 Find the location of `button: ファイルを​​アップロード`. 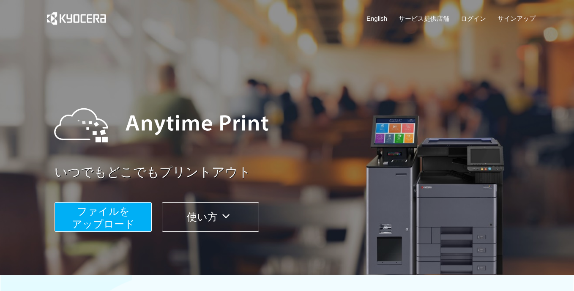

button: ファイルを​​アップロード is located at coordinates (103, 217).